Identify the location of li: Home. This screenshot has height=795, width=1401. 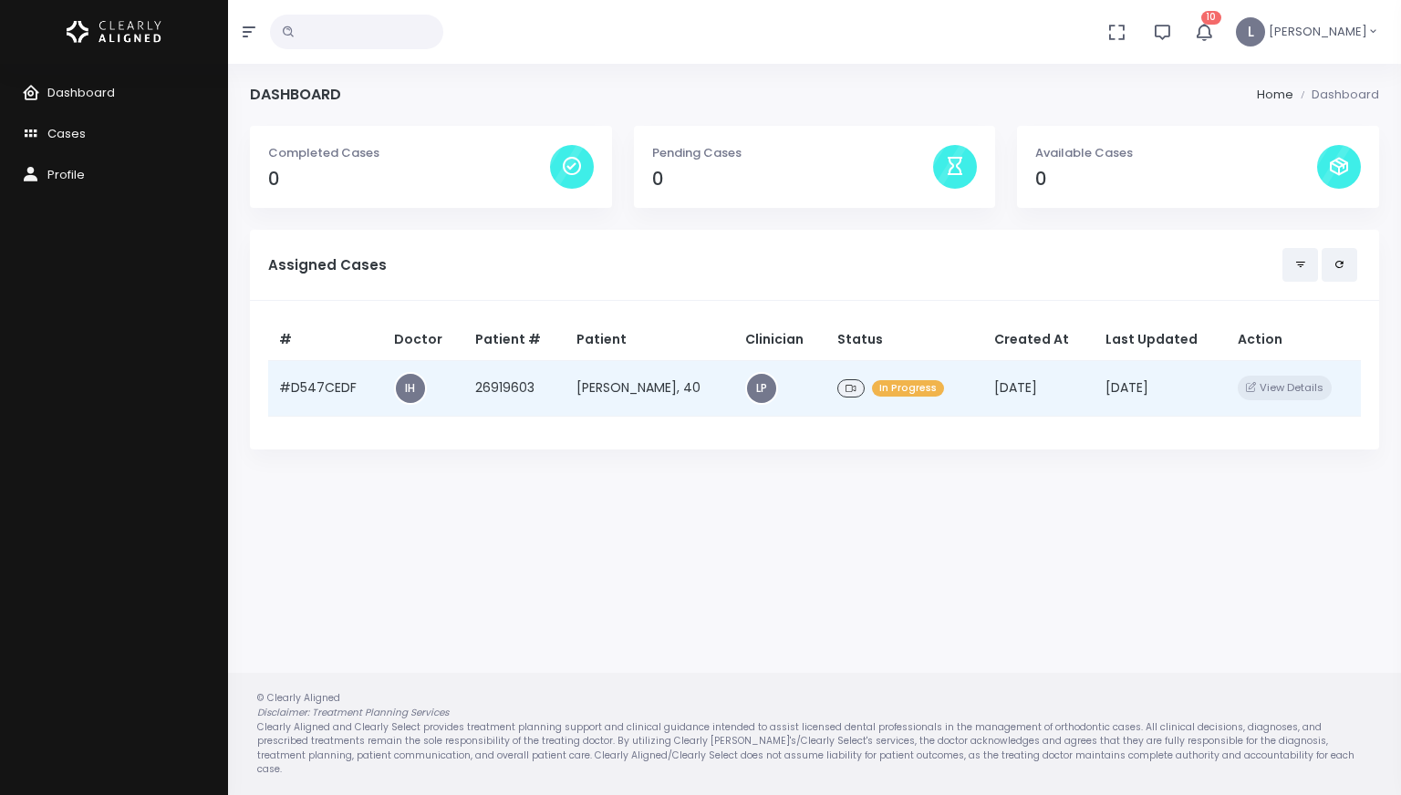
(1275, 95).